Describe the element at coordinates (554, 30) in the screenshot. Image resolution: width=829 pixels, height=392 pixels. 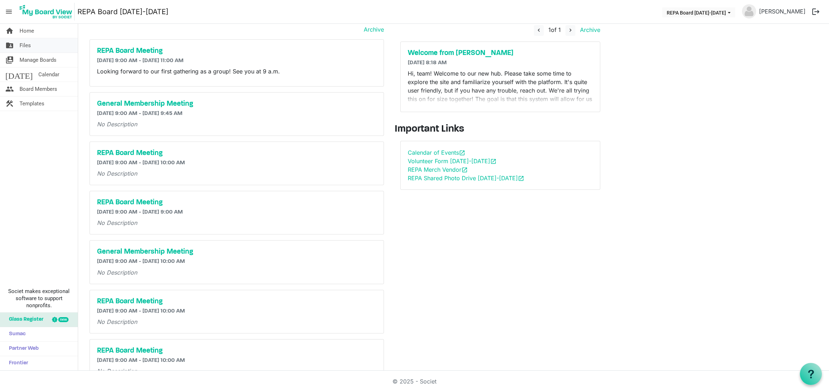
I see `span: of 1` at that location.